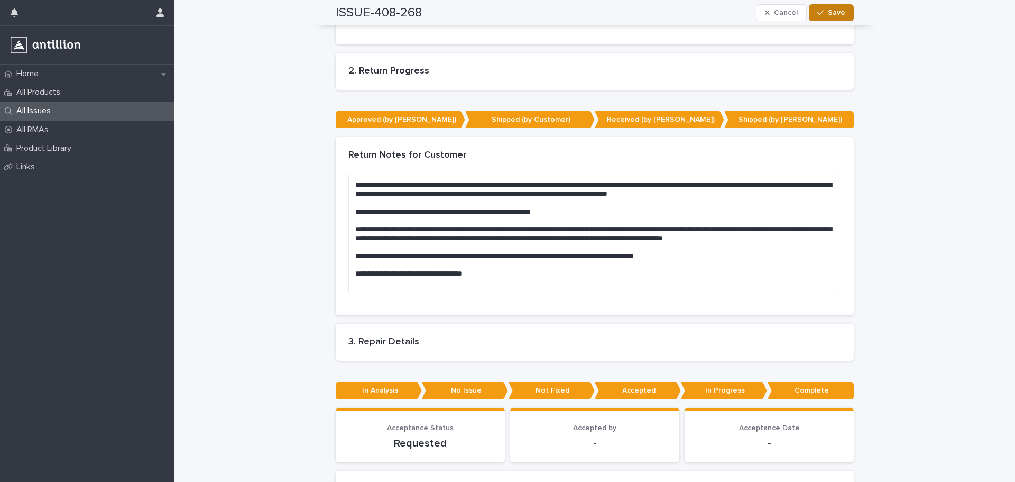 The image size is (1015, 482). I want to click on button: Cancel, so click(781, 13).